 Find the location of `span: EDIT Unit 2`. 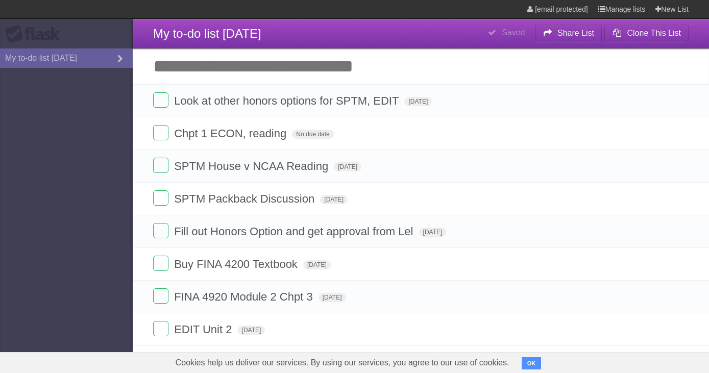

span: EDIT Unit 2 is located at coordinates (204, 329).